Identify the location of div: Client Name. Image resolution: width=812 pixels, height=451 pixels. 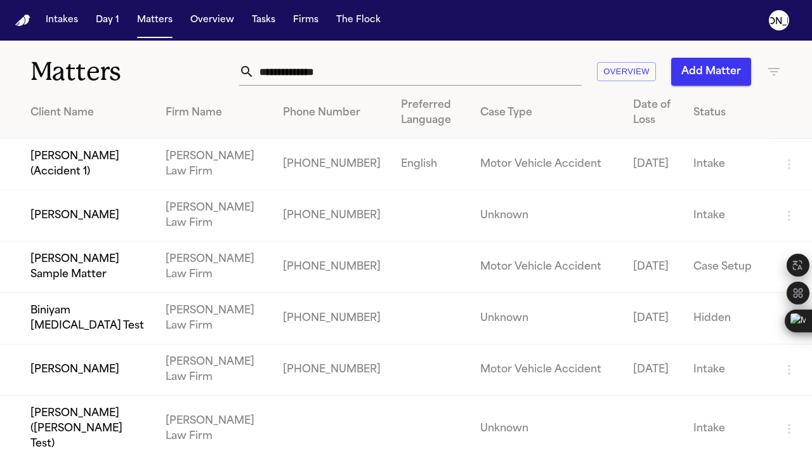
(88, 113).